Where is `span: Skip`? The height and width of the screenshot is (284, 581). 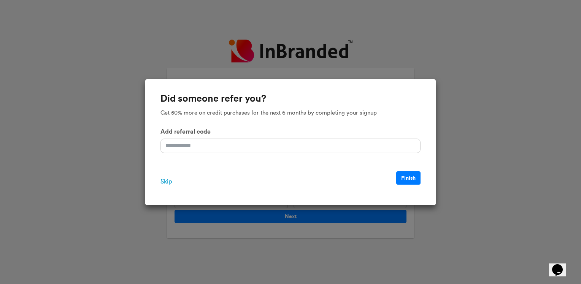 span: Skip is located at coordinates (166, 181).